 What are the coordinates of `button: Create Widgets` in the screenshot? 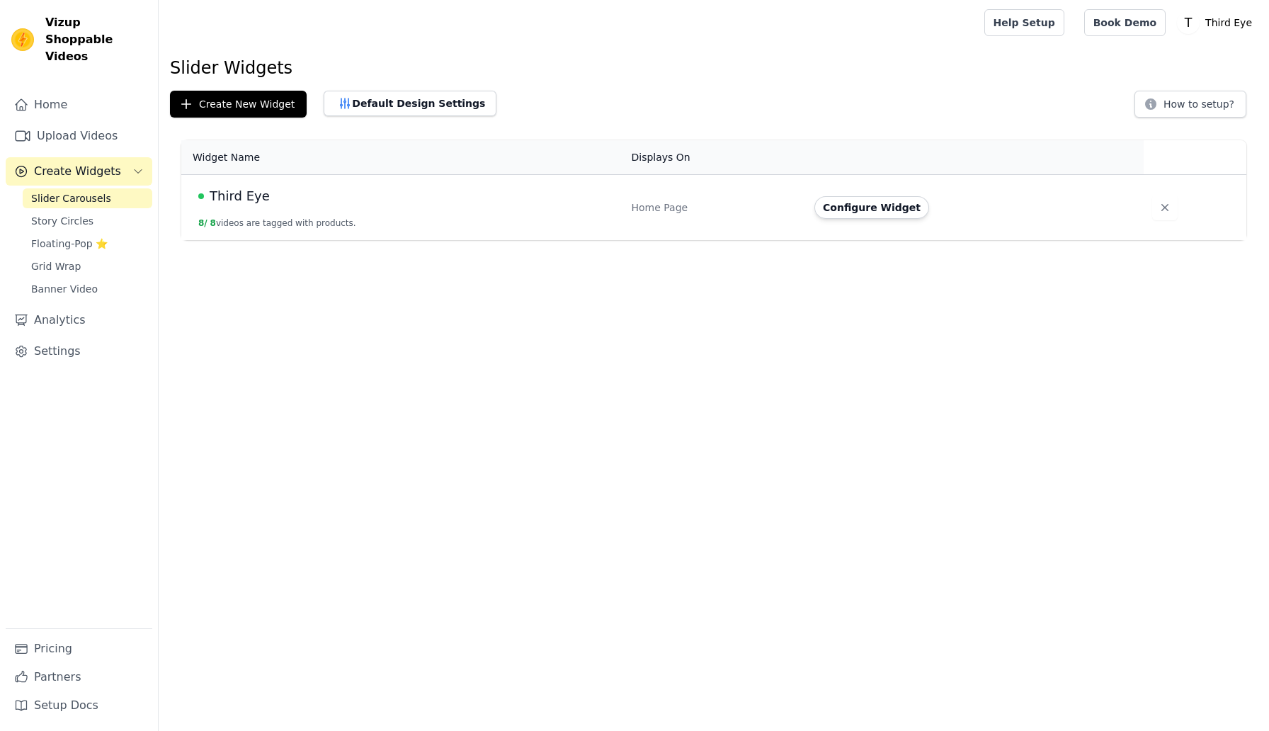 It's located at (79, 171).